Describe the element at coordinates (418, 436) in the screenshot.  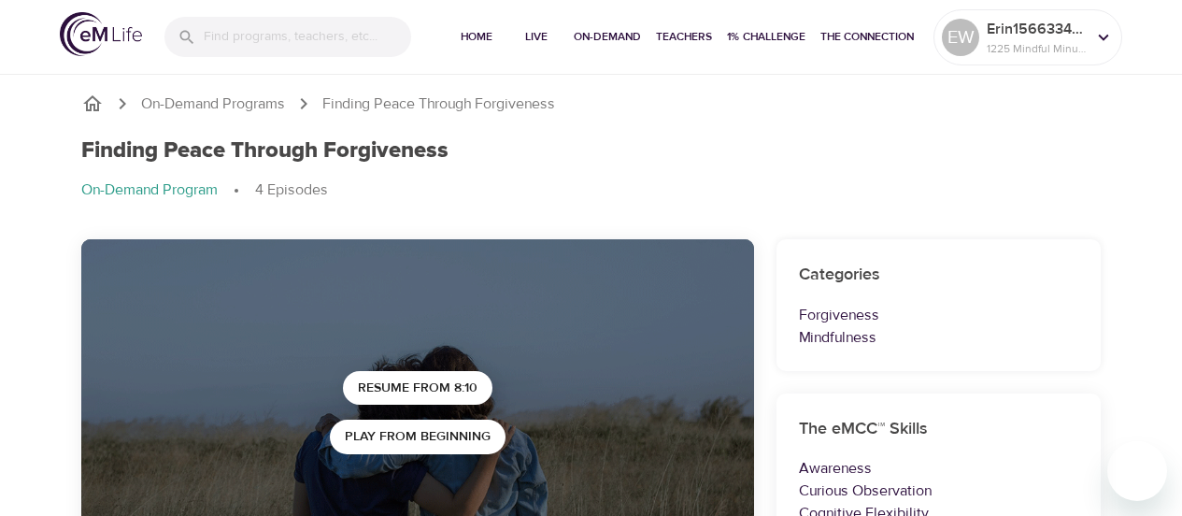
I see `span: Play from beginning` at that location.